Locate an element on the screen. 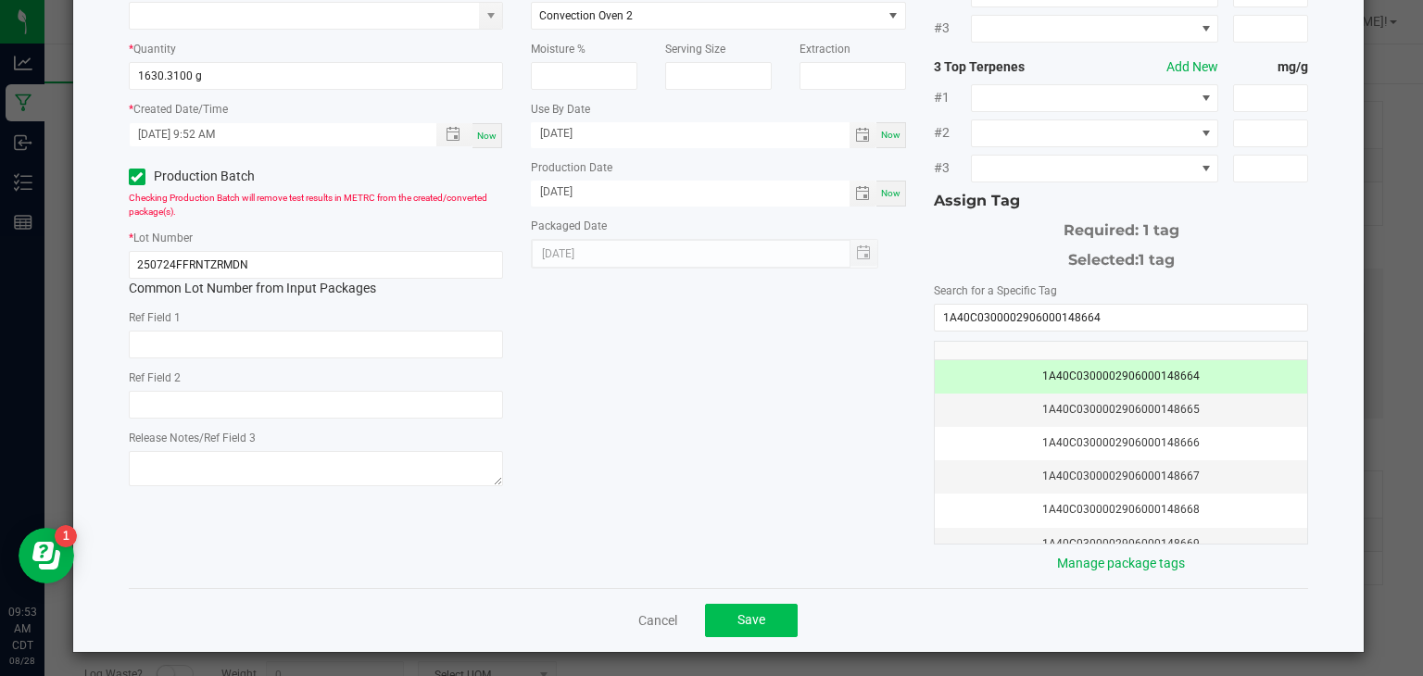 The width and height of the screenshot is (1423, 676). strong: mg/g is located at coordinates (1270, 67).